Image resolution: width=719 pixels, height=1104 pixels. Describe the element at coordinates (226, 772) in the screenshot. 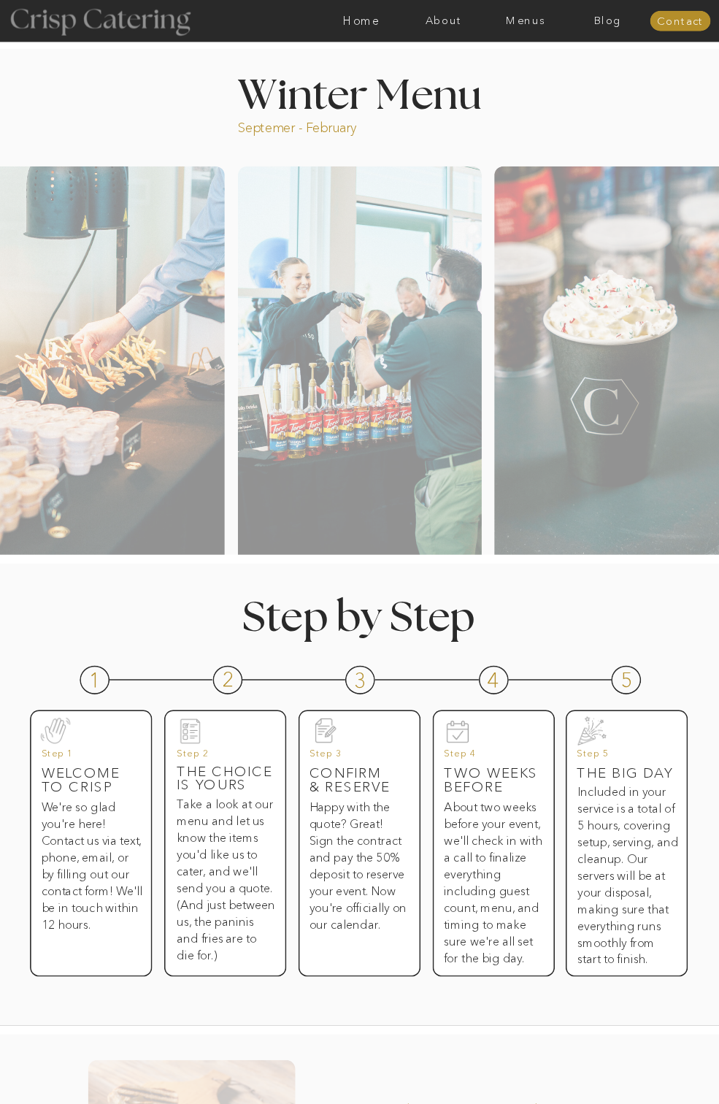

I see `h3: The Choice is yours` at that location.